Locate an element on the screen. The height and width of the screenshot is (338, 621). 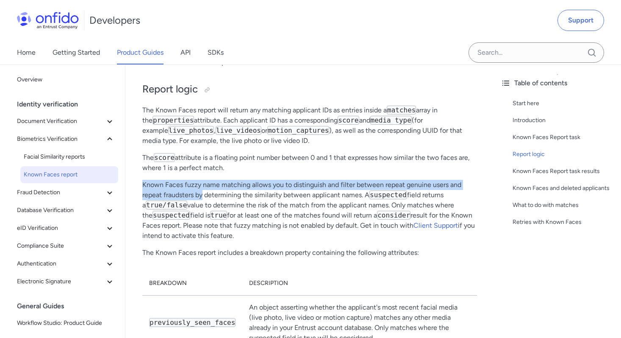
a: Workflow Studio: Product Guide is located at coordinates (66, 323).